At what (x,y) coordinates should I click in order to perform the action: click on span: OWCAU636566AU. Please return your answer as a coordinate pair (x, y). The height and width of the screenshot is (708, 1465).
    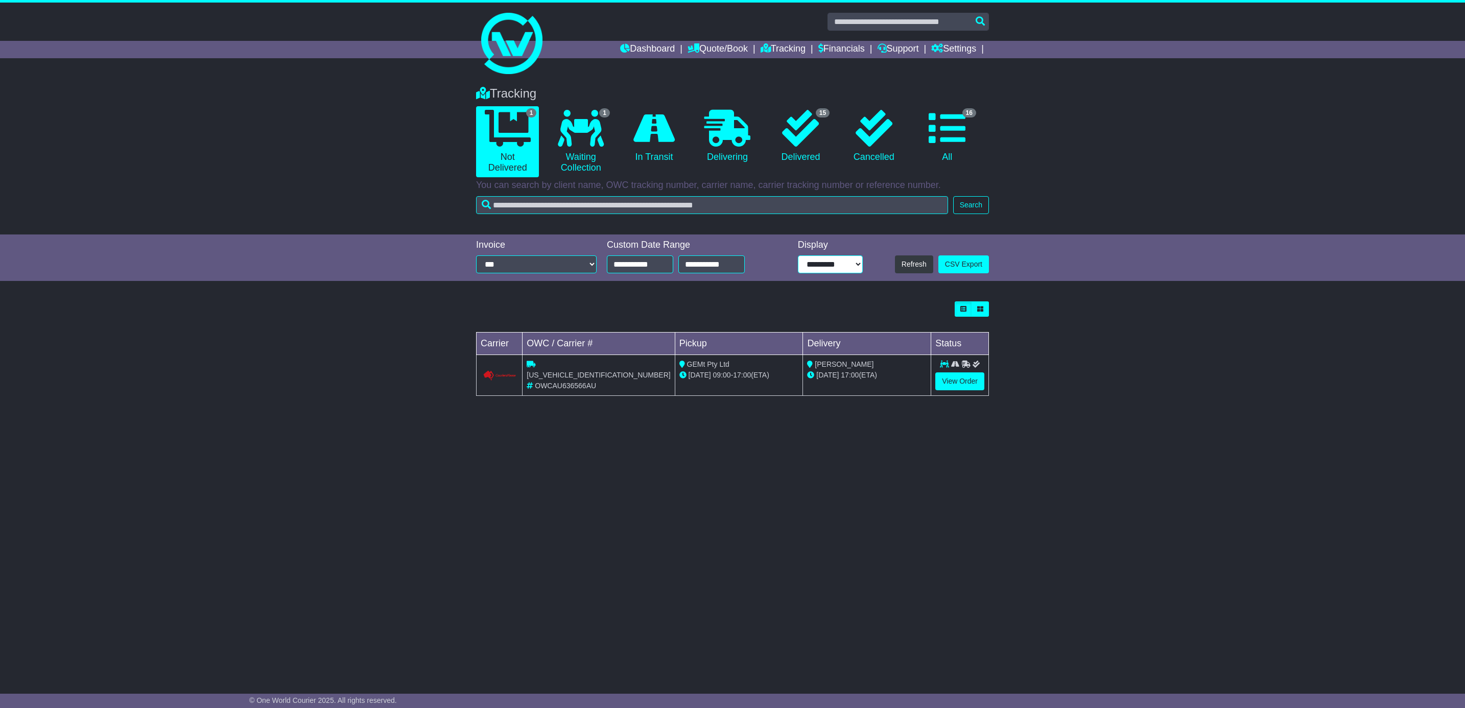
    Looking at the image, I should click on (565, 386).